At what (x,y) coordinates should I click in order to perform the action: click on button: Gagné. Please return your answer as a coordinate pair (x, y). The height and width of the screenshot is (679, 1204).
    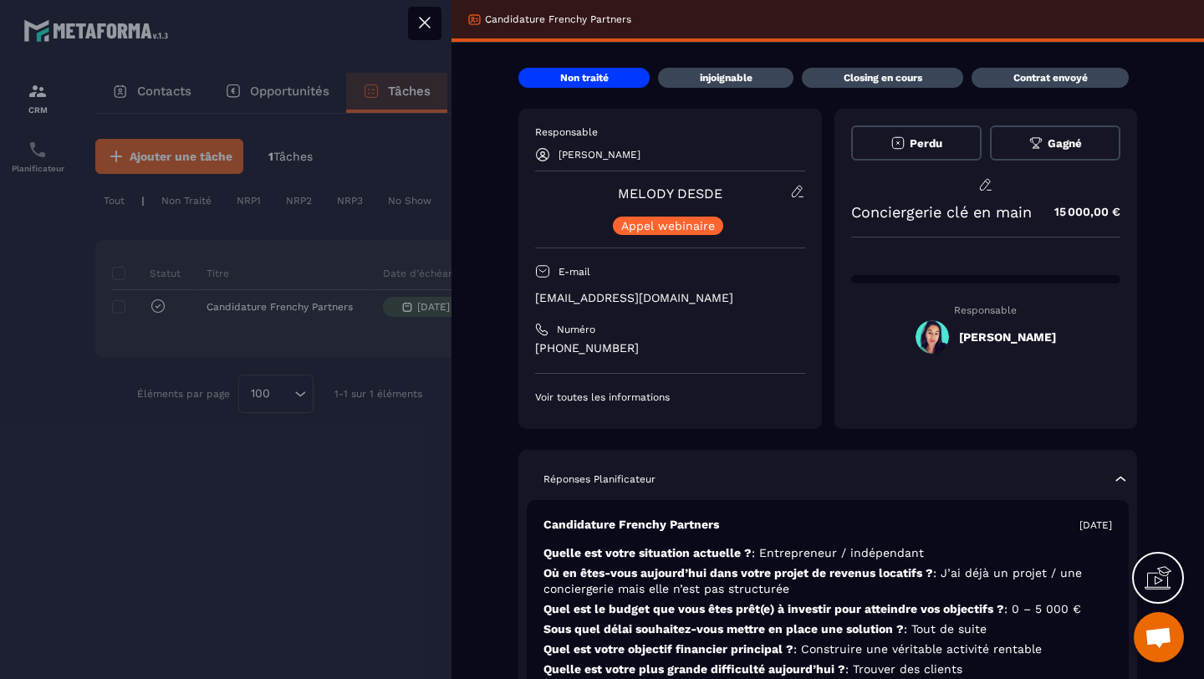
    Looking at the image, I should click on (1055, 143).